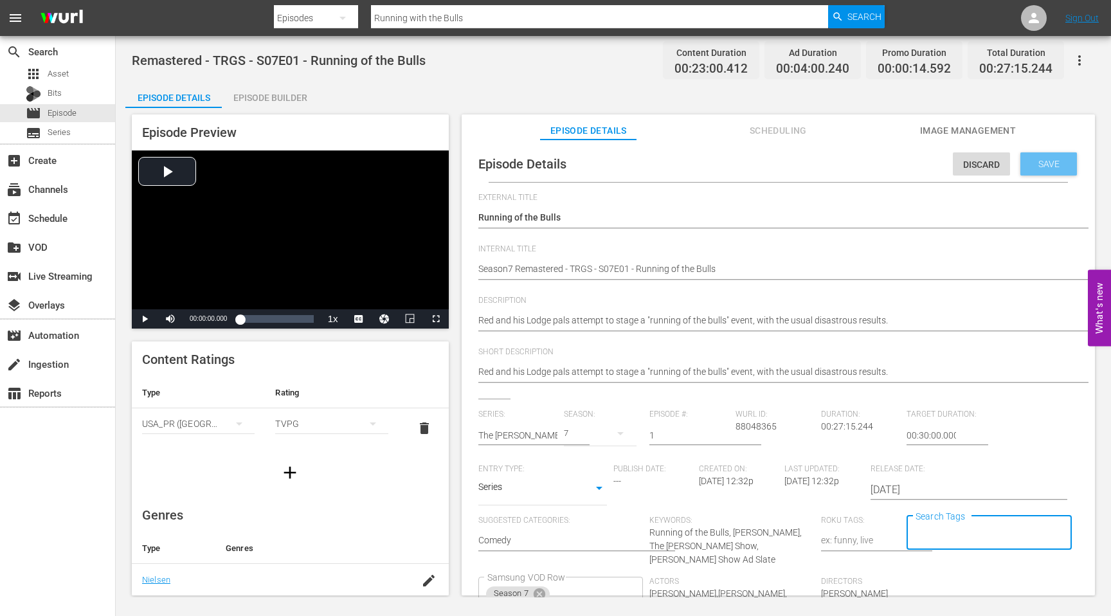 The image size is (1111, 616). What do you see at coordinates (542, 469) in the screenshot?
I see `span: Entry Type:` at bounding box center [542, 469].